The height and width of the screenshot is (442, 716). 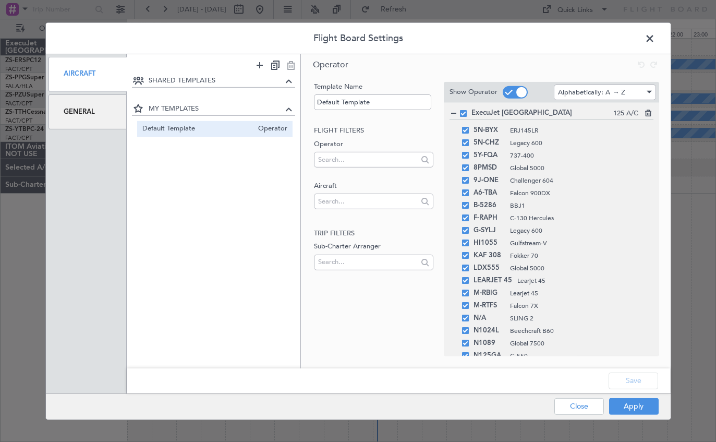 I want to click on span: A6-TBA, so click(x=489, y=193).